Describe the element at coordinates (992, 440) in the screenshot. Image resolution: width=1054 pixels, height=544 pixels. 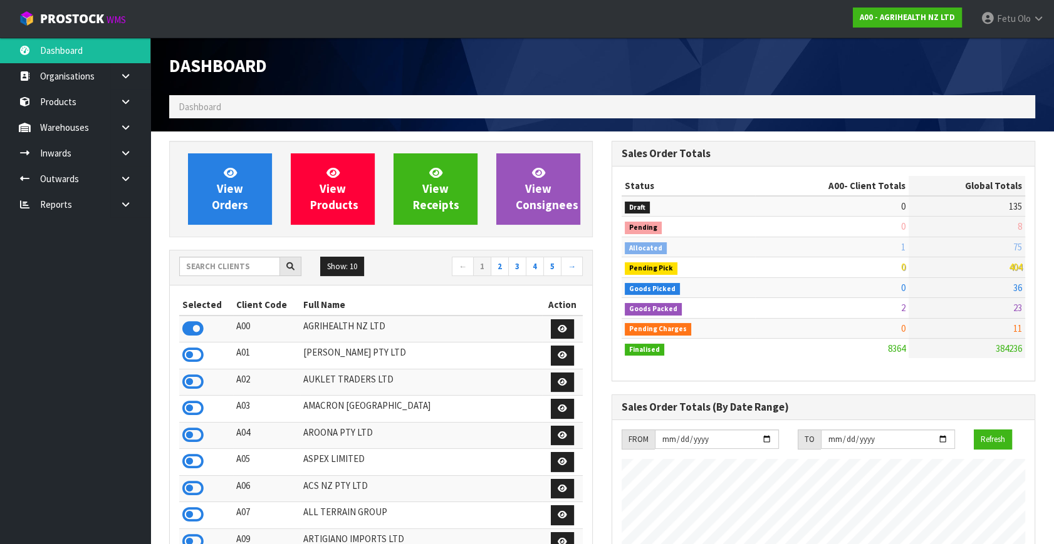
I see `button: Refresh` at that location.